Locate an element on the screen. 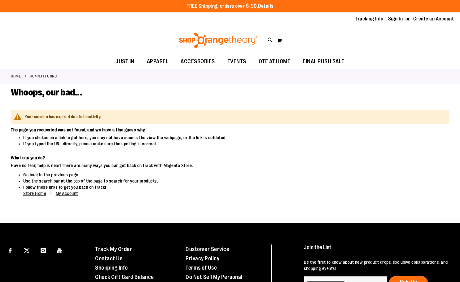 The width and height of the screenshot is (460, 282). a: Track My Order is located at coordinates (113, 249).